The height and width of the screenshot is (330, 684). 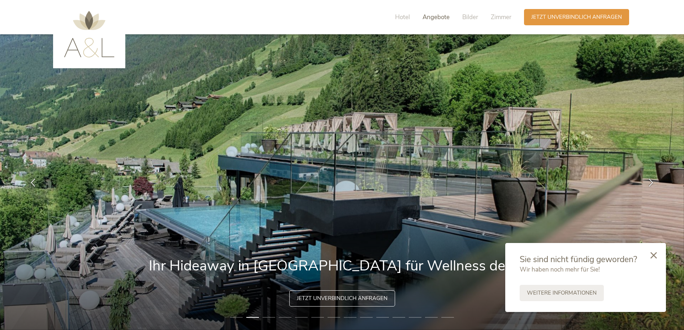 What do you see at coordinates (560, 269) in the screenshot?
I see `span: Wir haben noch mehr für Sie!` at bounding box center [560, 269].